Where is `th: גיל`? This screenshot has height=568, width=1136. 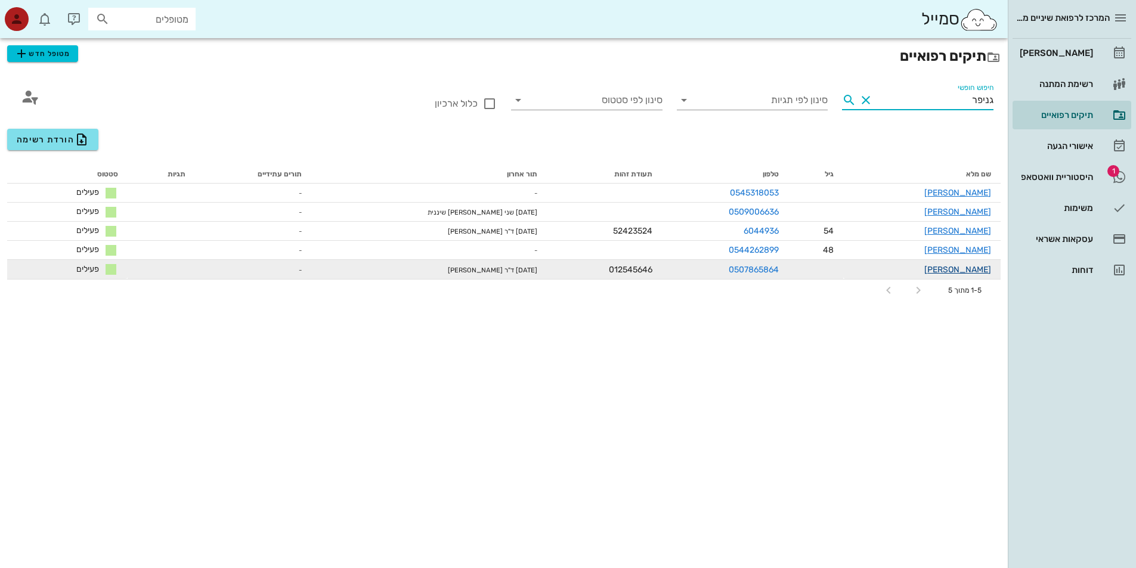
th: גיל is located at coordinates (816, 174).